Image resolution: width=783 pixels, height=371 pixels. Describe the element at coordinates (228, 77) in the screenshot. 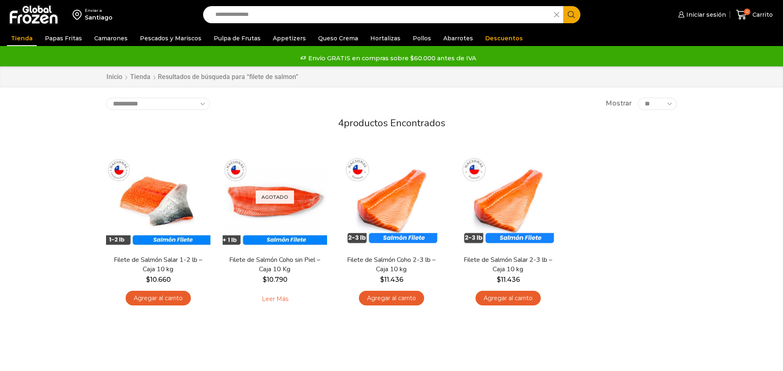

I see `h1: Resultados de búsqueda para “filete de salmon”` at that location.